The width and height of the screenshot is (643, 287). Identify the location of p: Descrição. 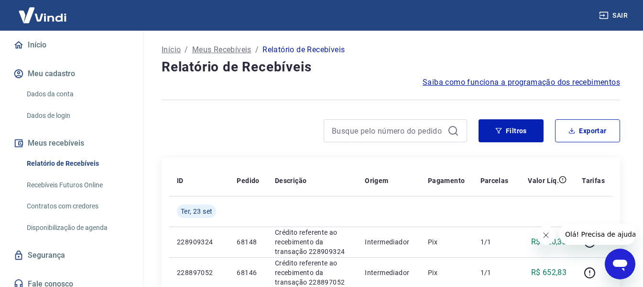
(291, 180).